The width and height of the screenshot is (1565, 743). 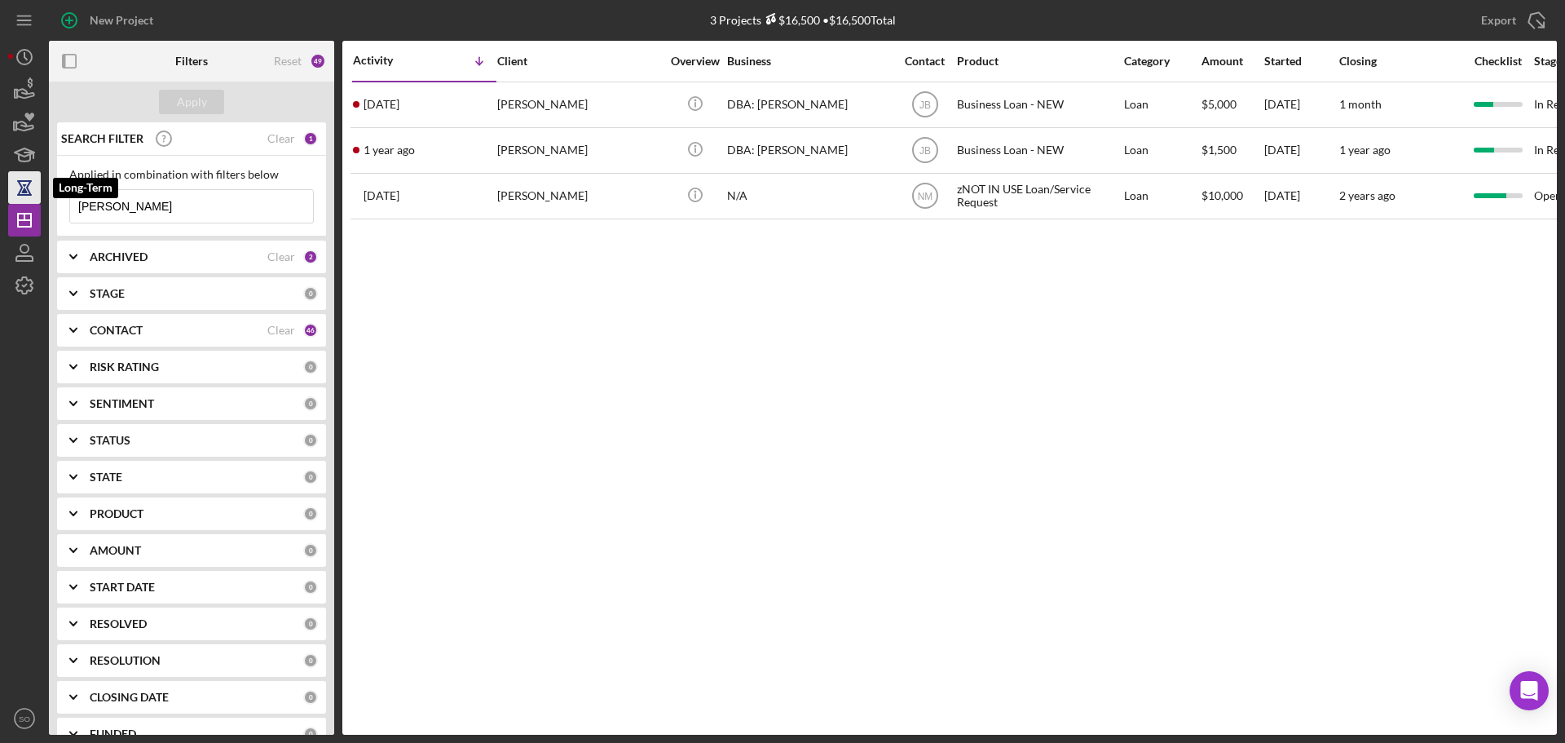 I want to click on button: Apply, so click(x=192, y=102).